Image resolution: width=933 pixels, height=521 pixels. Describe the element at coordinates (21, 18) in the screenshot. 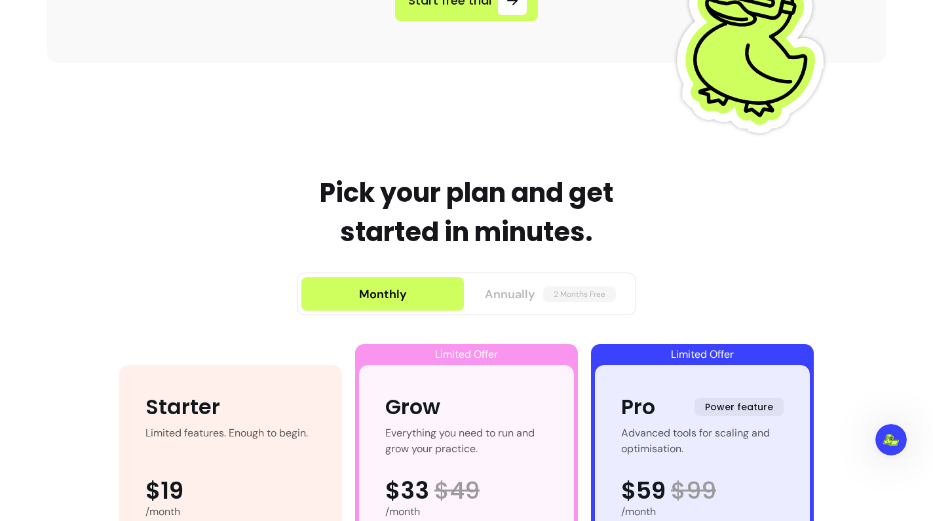

I see `button: go back` at that location.